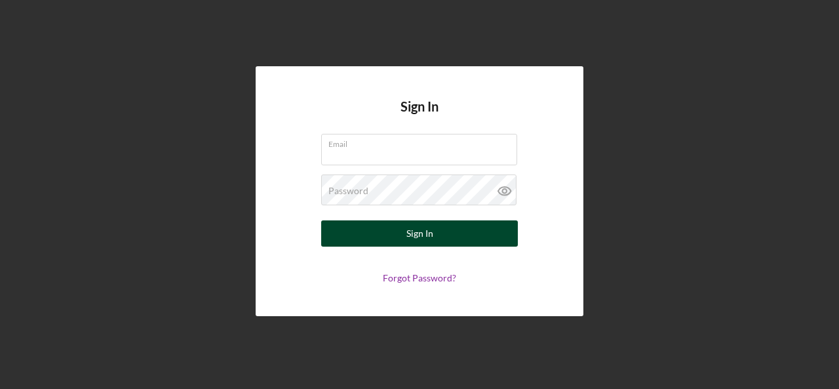 The image size is (839, 389). I want to click on h4: Sign In, so click(419, 116).